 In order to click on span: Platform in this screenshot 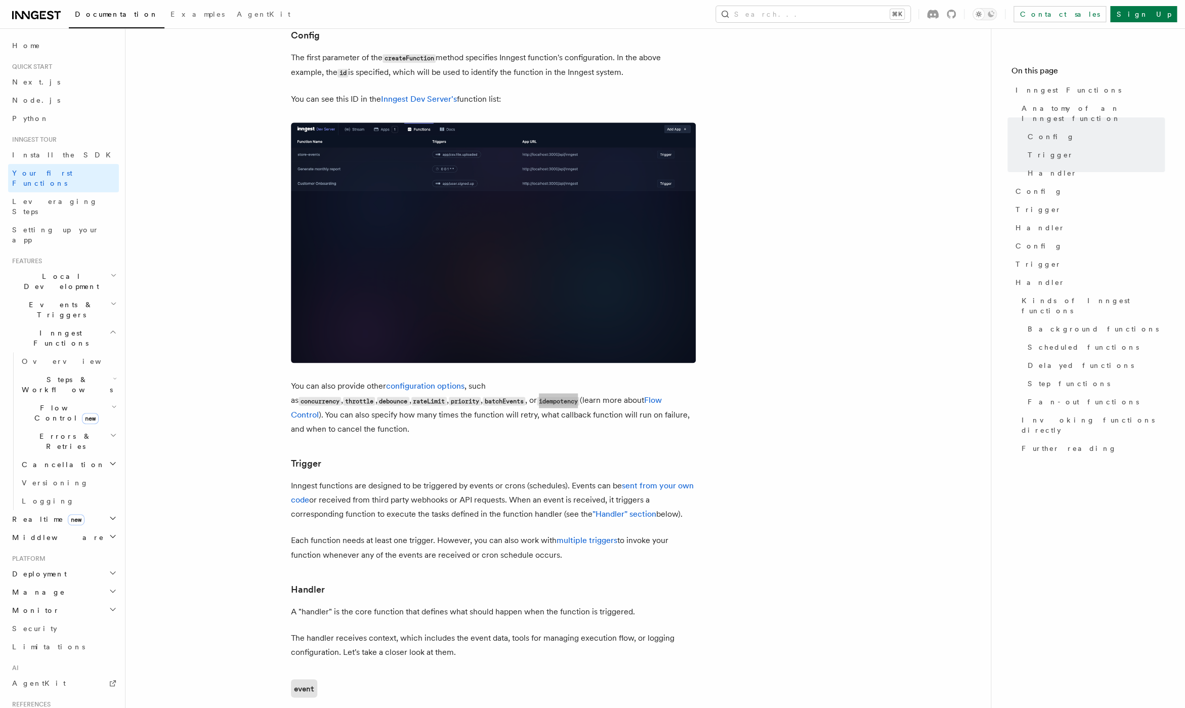, I will do `click(27, 559)`.